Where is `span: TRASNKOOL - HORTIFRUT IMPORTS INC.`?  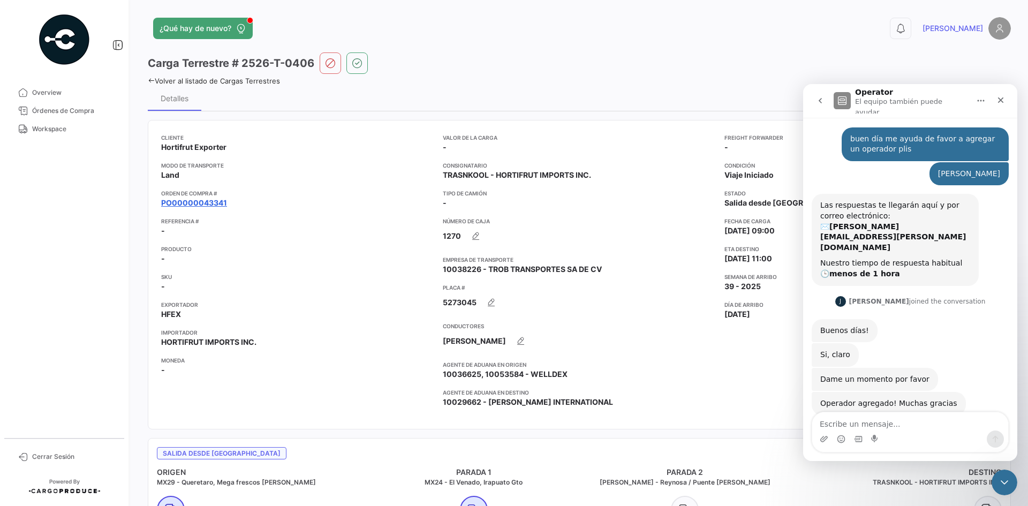
span: TRASNKOOL - HORTIFRUT IMPORTS INC. is located at coordinates (517, 175).